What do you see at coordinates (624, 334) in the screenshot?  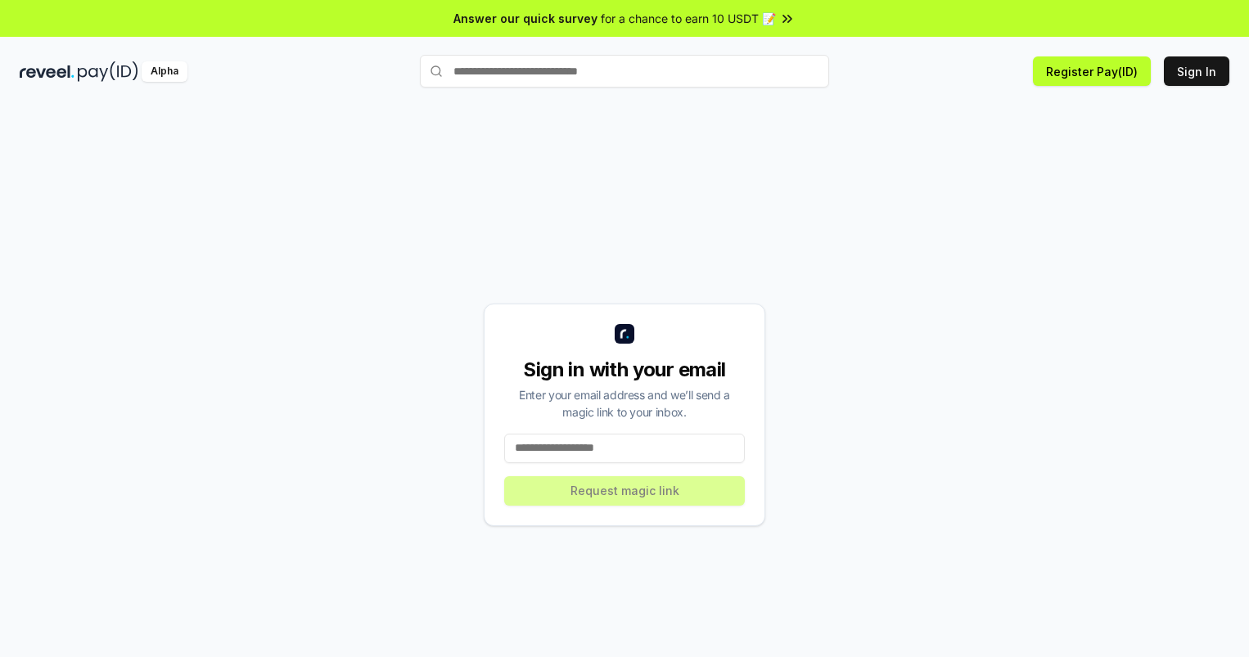 I see `img: logo_small` at bounding box center [624, 334].